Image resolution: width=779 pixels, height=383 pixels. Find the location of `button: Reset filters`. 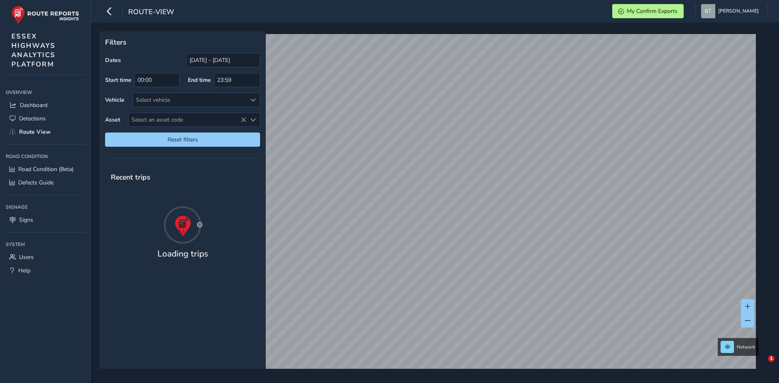

button: Reset filters is located at coordinates (183, 140).